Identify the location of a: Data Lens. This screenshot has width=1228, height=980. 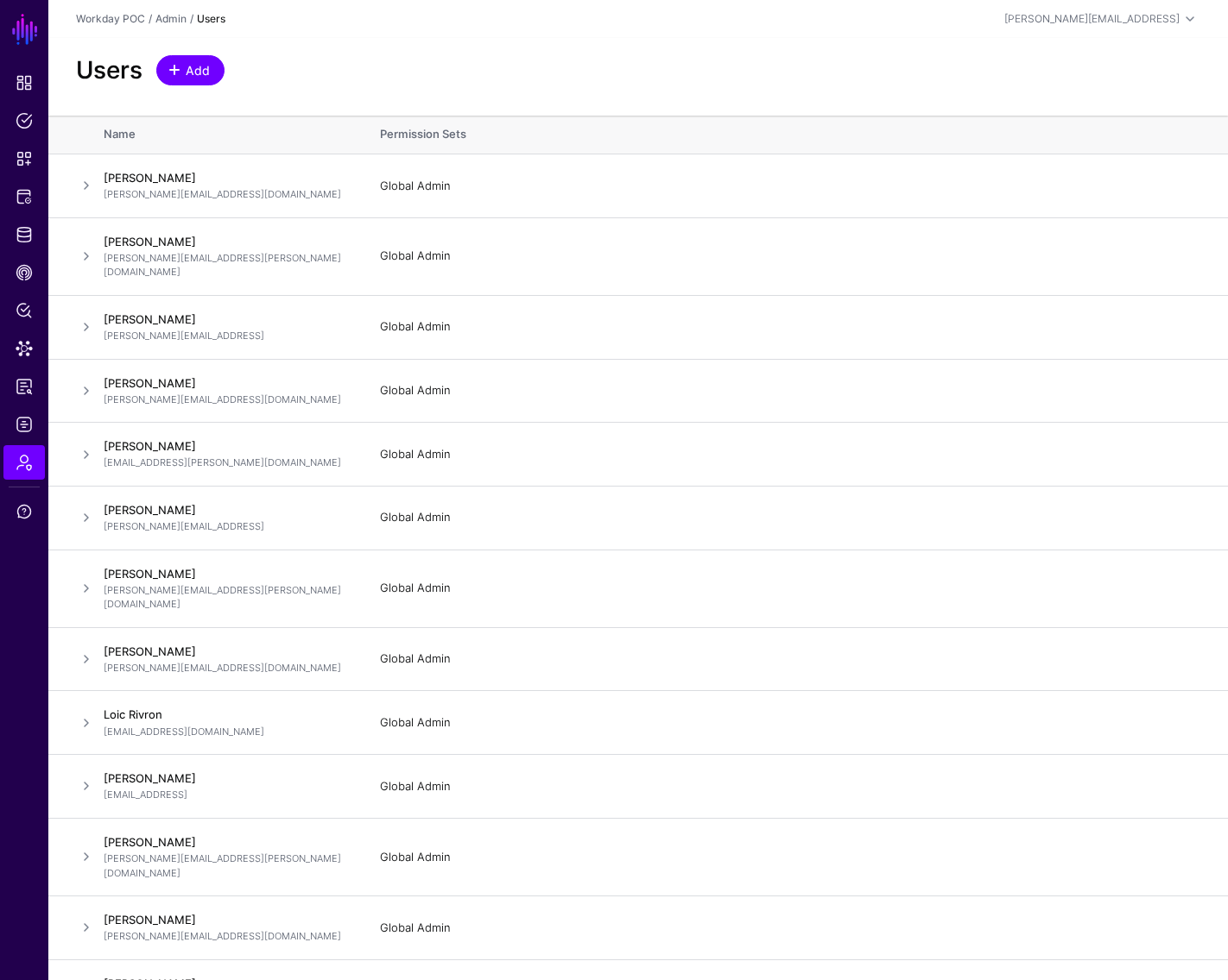
(24, 348).